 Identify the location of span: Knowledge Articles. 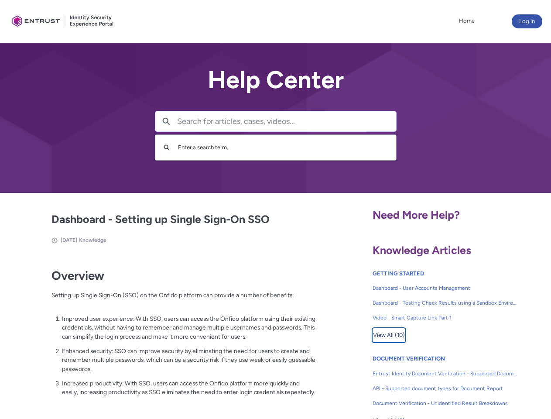
(422, 250).